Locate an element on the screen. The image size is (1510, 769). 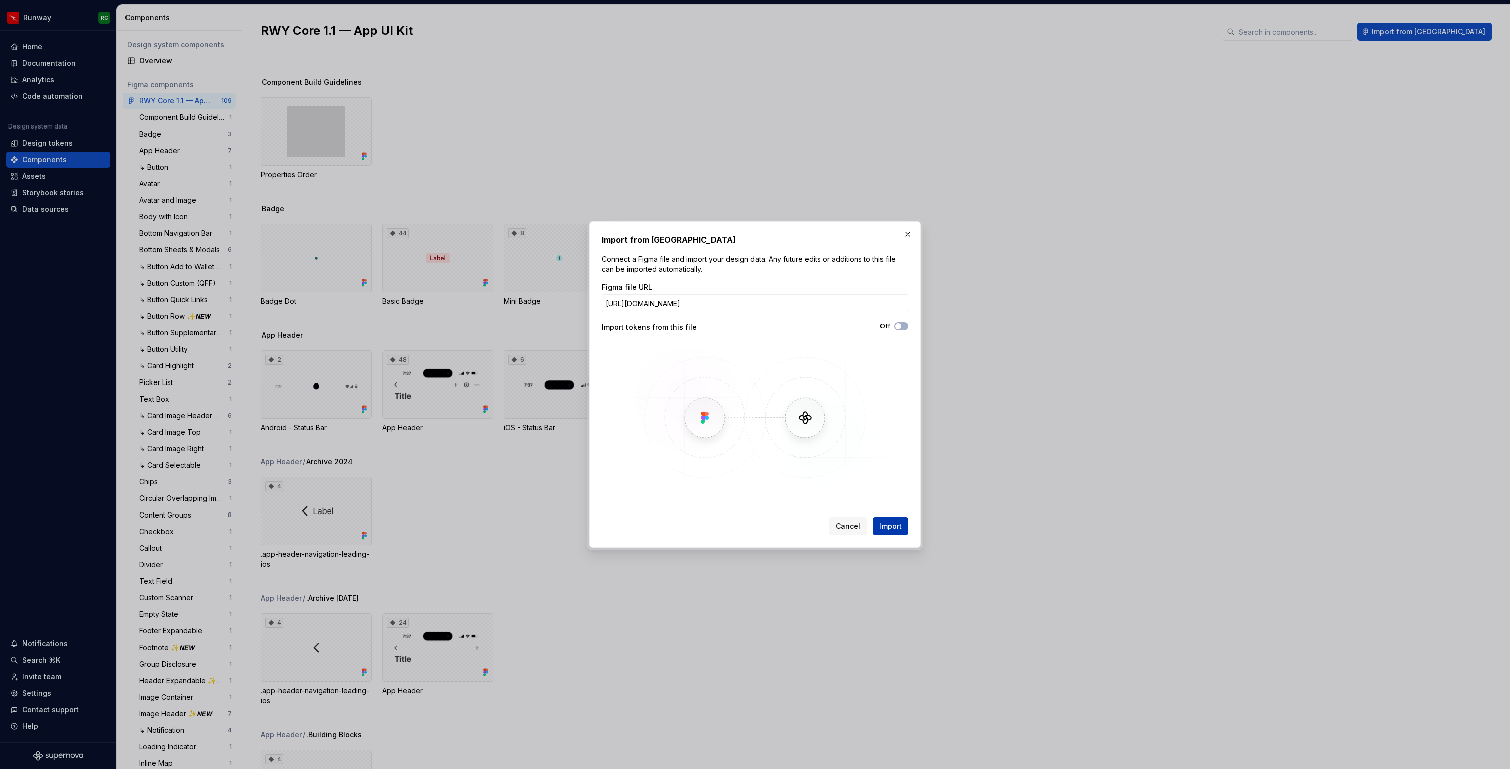
span: Import is located at coordinates (891, 526).